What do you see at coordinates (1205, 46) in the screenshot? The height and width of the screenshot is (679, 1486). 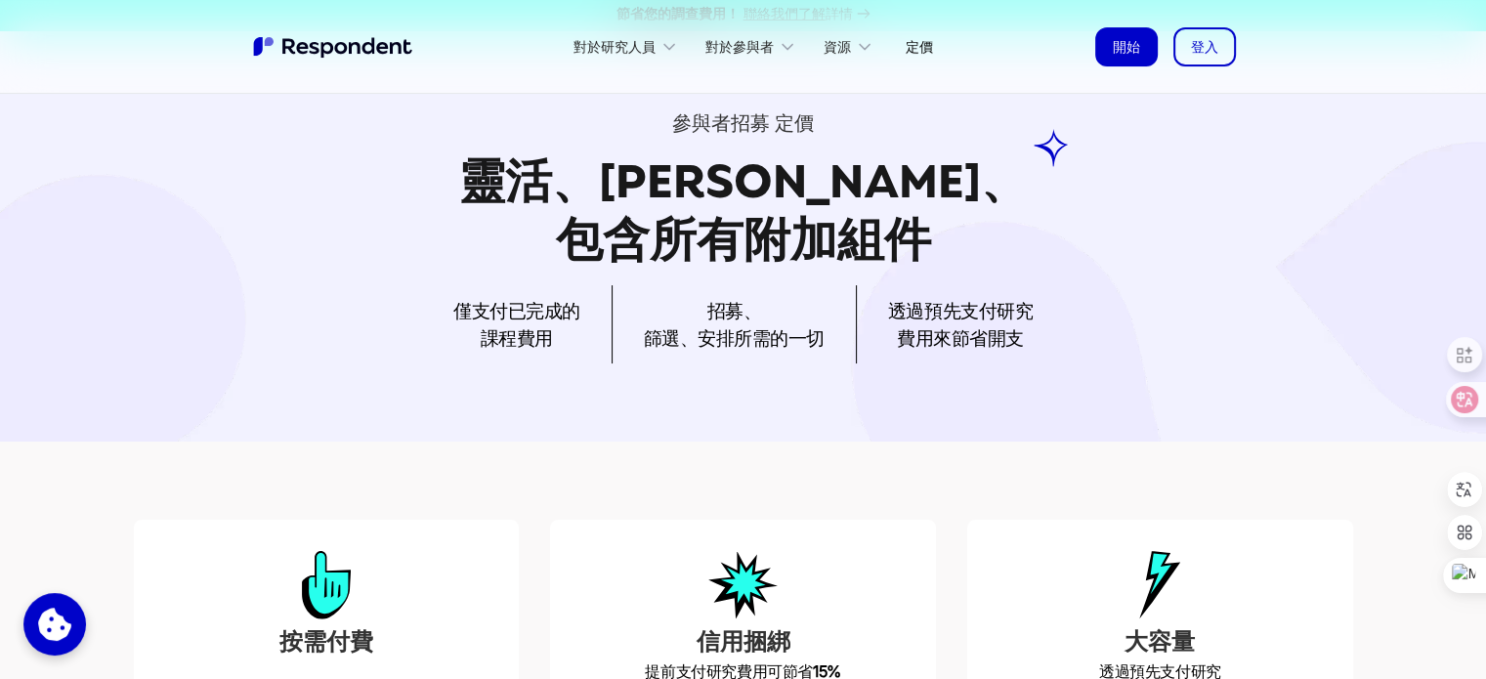 I see `font: 登入` at bounding box center [1205, 46].